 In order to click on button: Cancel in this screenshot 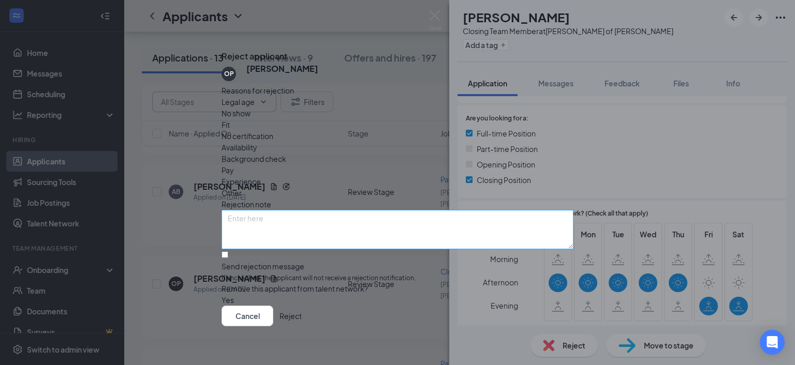, I will do `click(247, 317)`.